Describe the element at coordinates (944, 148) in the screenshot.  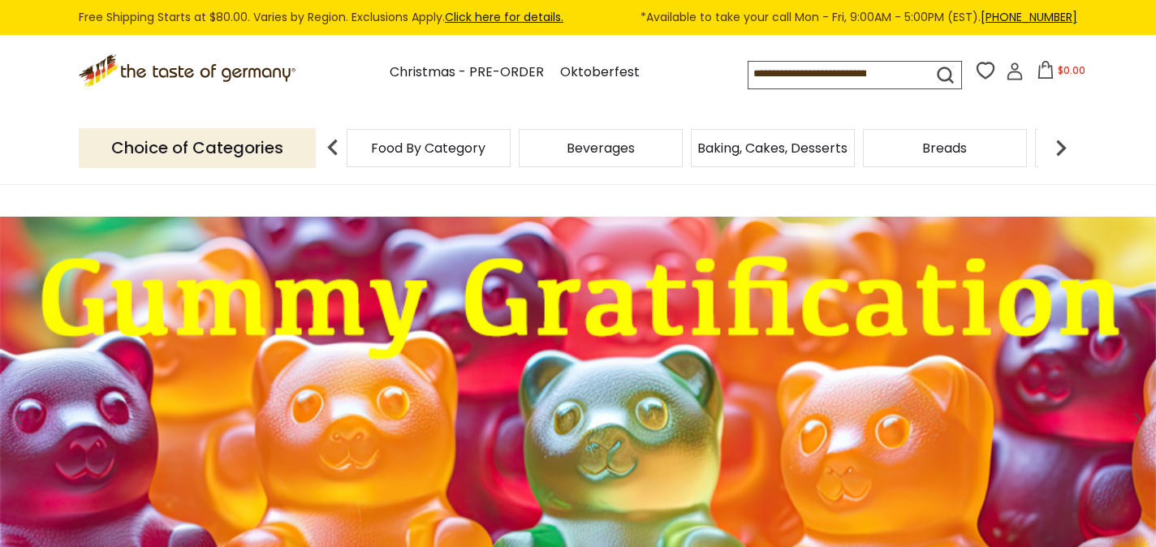
I see `span: Breads` at that location.